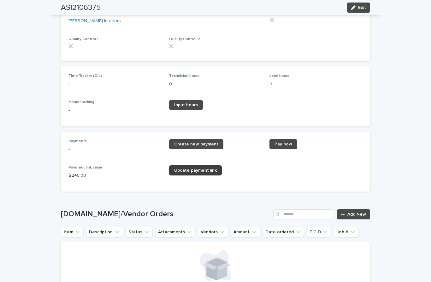 This screenshot has width=431, height=282. What do you see at coordinates (346, 232) in the screenshot?
I see `button: Job #` at bounding box center [346, 232].